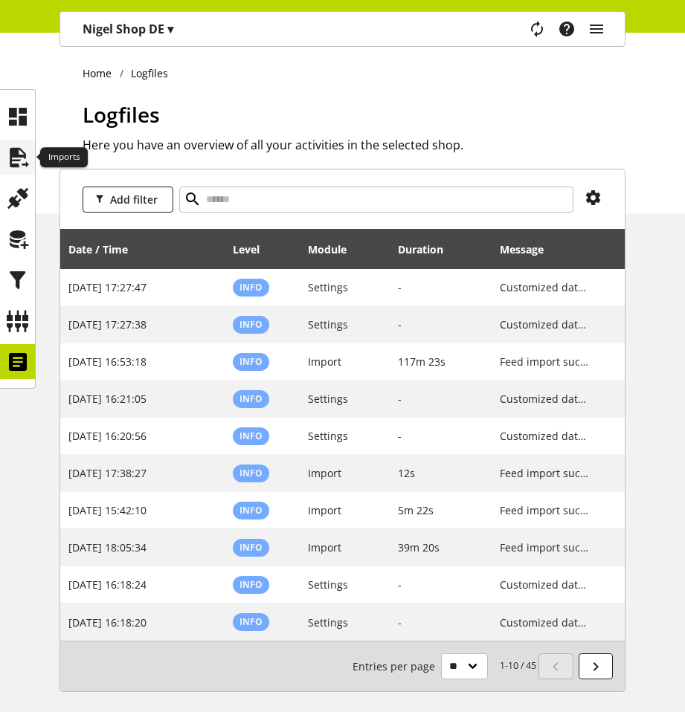  I want to click on nav: main navigation, so click(342, 29).